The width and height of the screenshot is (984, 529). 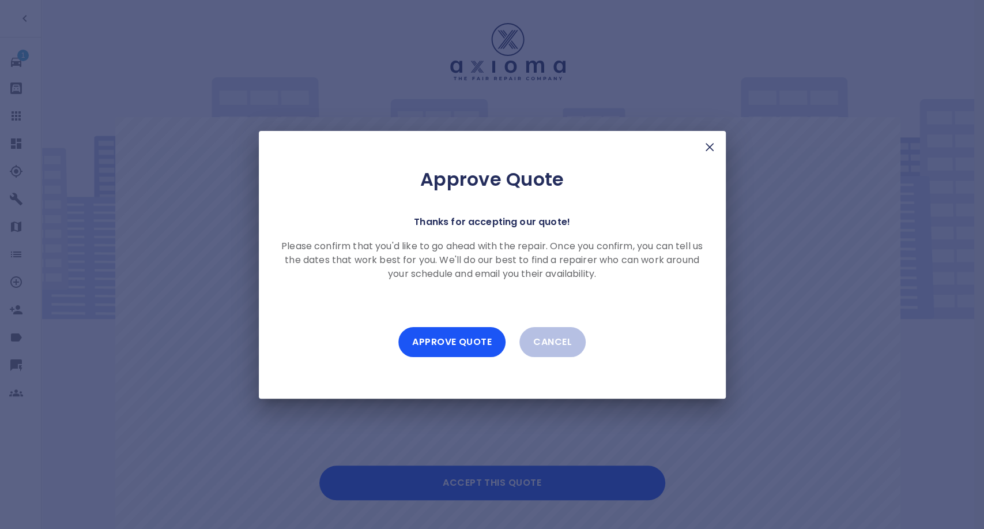 What do you see at coordinates (492, 222) in the screenshot?
I see `p: Thanks for accepting our quote!` at bounding box center [492, 222].